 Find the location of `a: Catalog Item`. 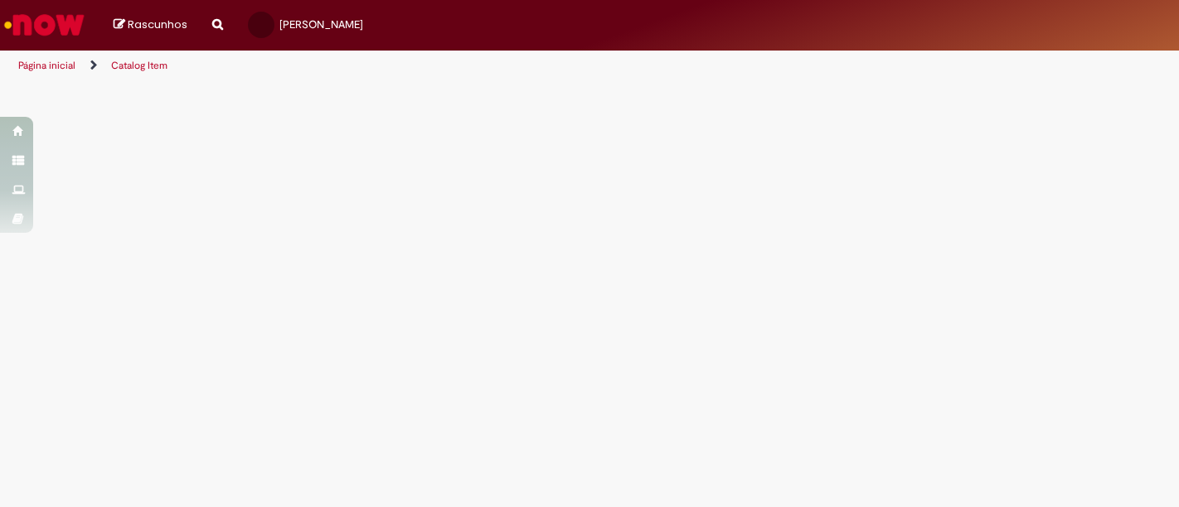

a: Catalog Item is located at coordinates (139, 65).